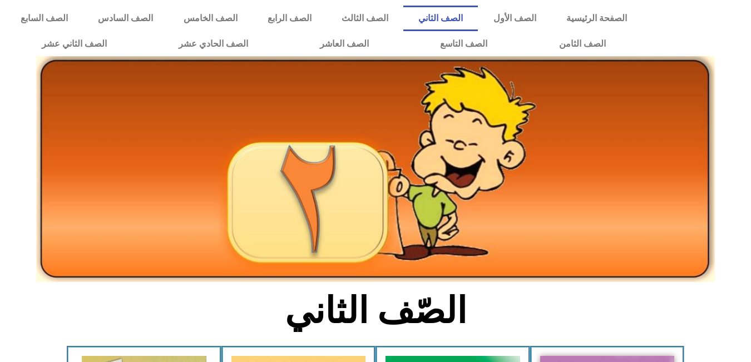 This screenshot has width=751, height=362. Describe the element at coordinates (464, 44) in the screenshot. I see `a: الصف التاسع` at that location.